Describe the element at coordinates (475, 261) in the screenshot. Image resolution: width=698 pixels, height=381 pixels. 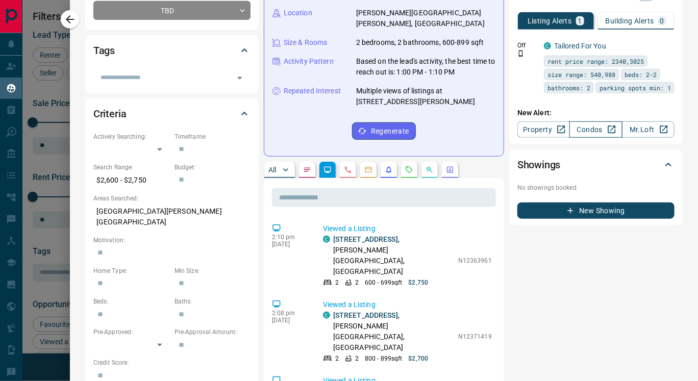
I see `p: N12363961` at that location.